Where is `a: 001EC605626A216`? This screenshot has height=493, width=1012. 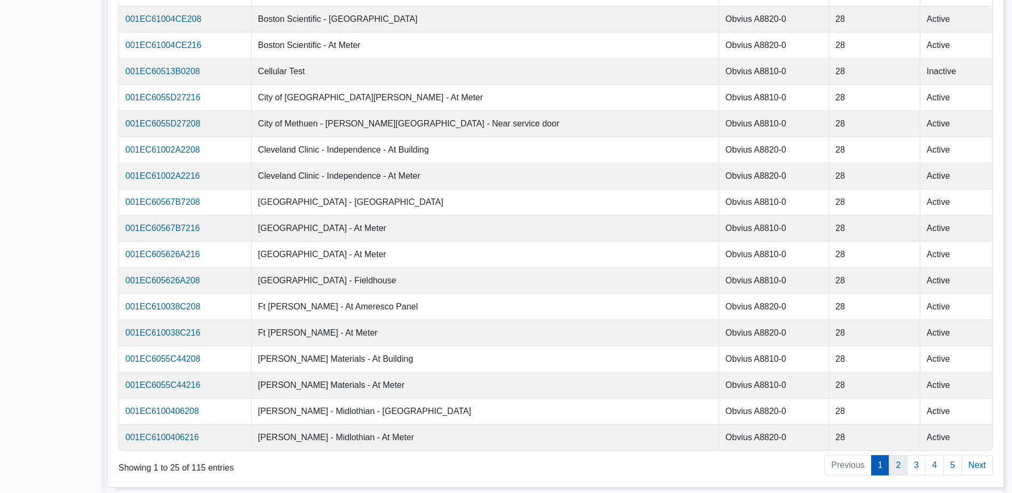 a: 001EC605626A216 is located at coordinates (163, 254).